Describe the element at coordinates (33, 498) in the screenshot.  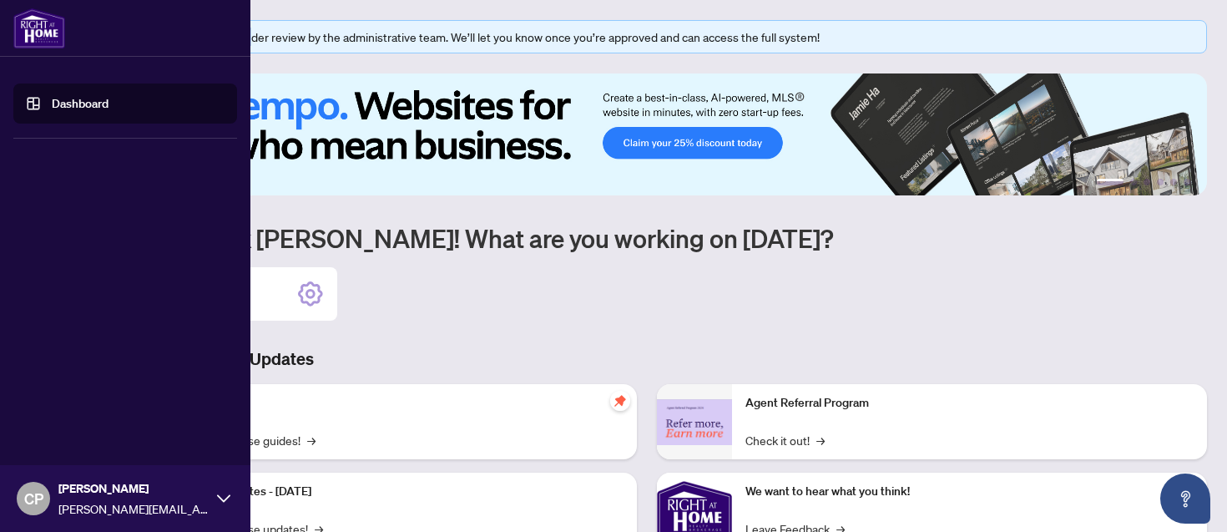
I see `span: CP` at that location.